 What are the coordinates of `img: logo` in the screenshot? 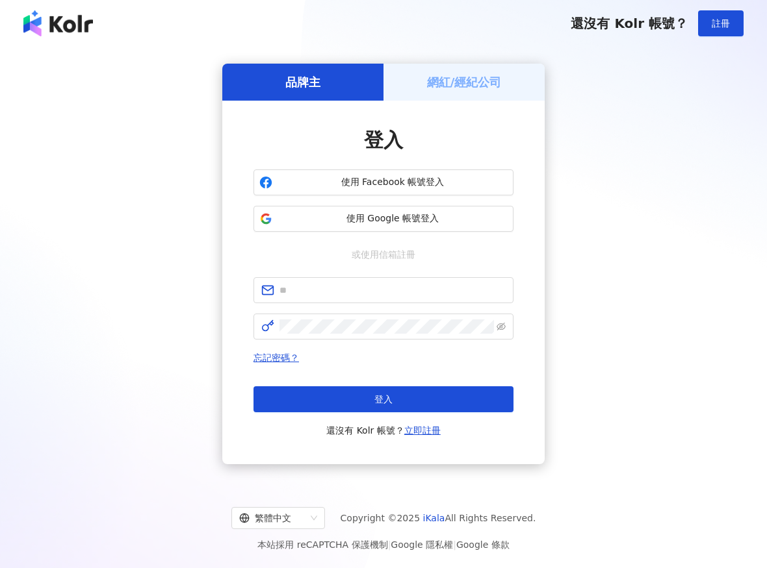 It's located at (58, 23).